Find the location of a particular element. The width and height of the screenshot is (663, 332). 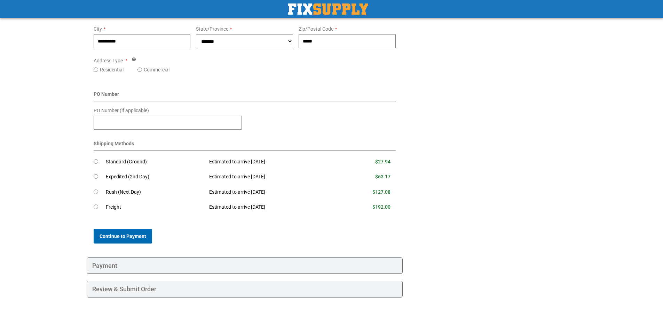

span: Continue to Payment is located at coordinates (123, 236).